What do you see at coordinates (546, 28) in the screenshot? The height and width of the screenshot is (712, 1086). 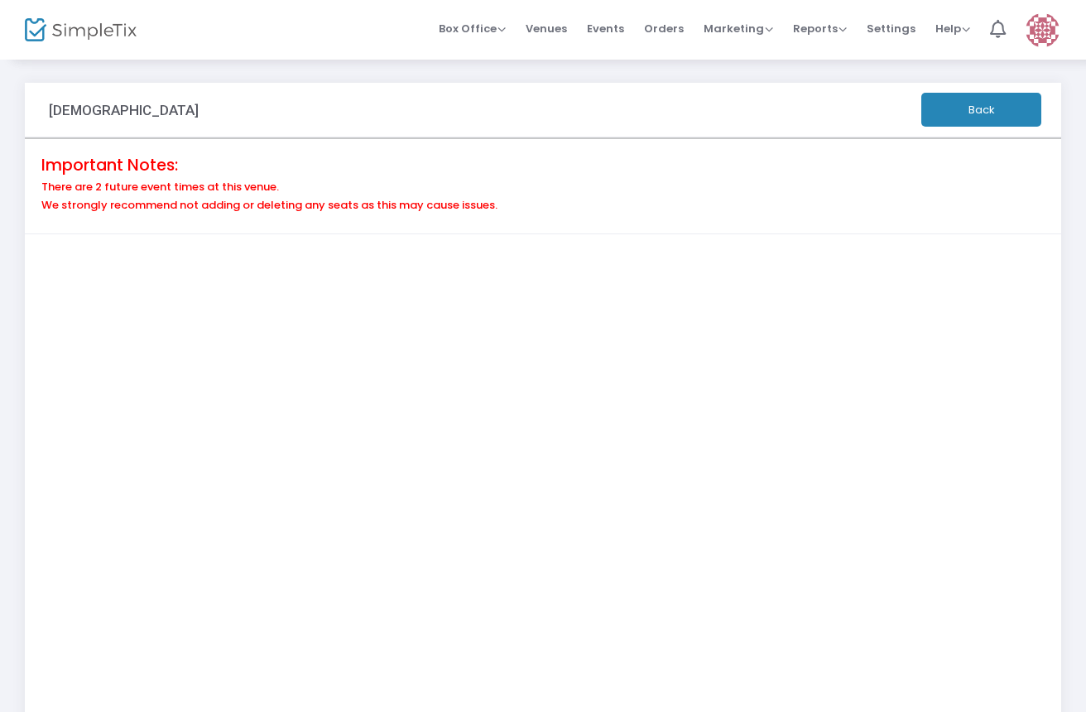 I see `span: Venues` at bounding box center [546, 28].